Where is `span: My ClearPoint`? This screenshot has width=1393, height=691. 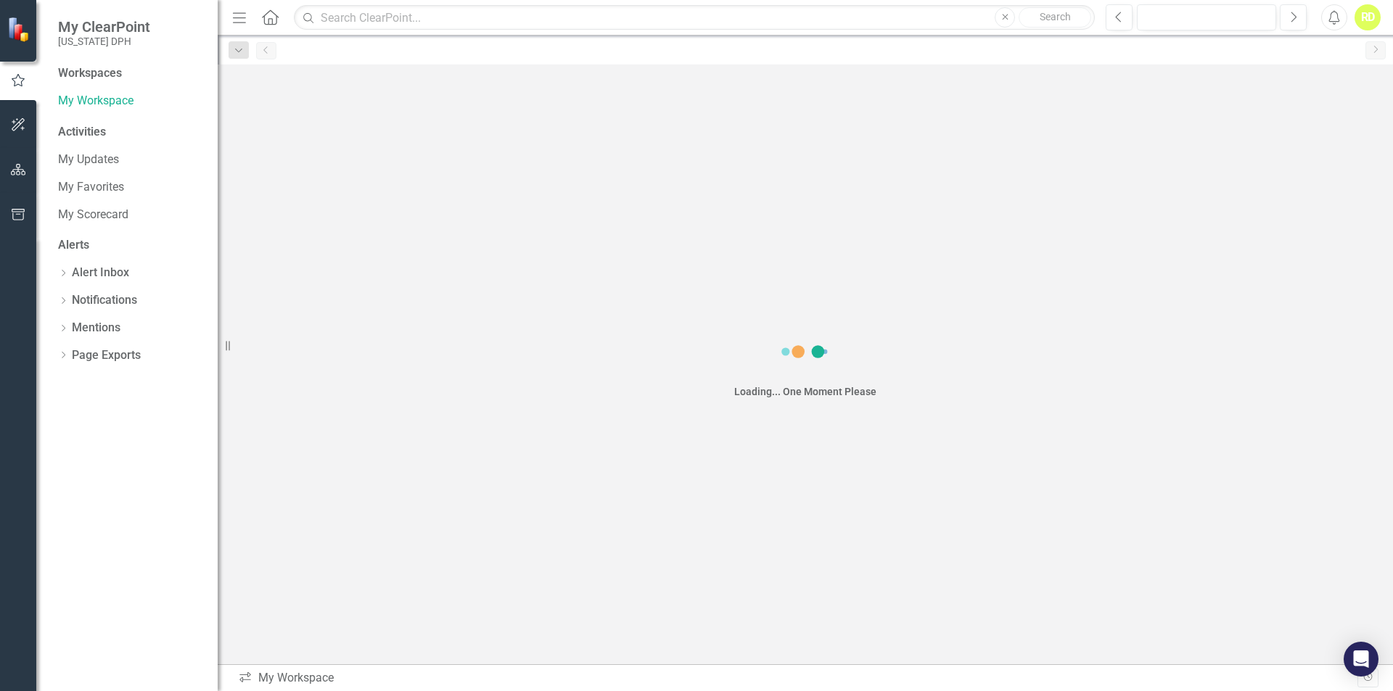
span: My ClearPoint is located at coordinates (104, 27).